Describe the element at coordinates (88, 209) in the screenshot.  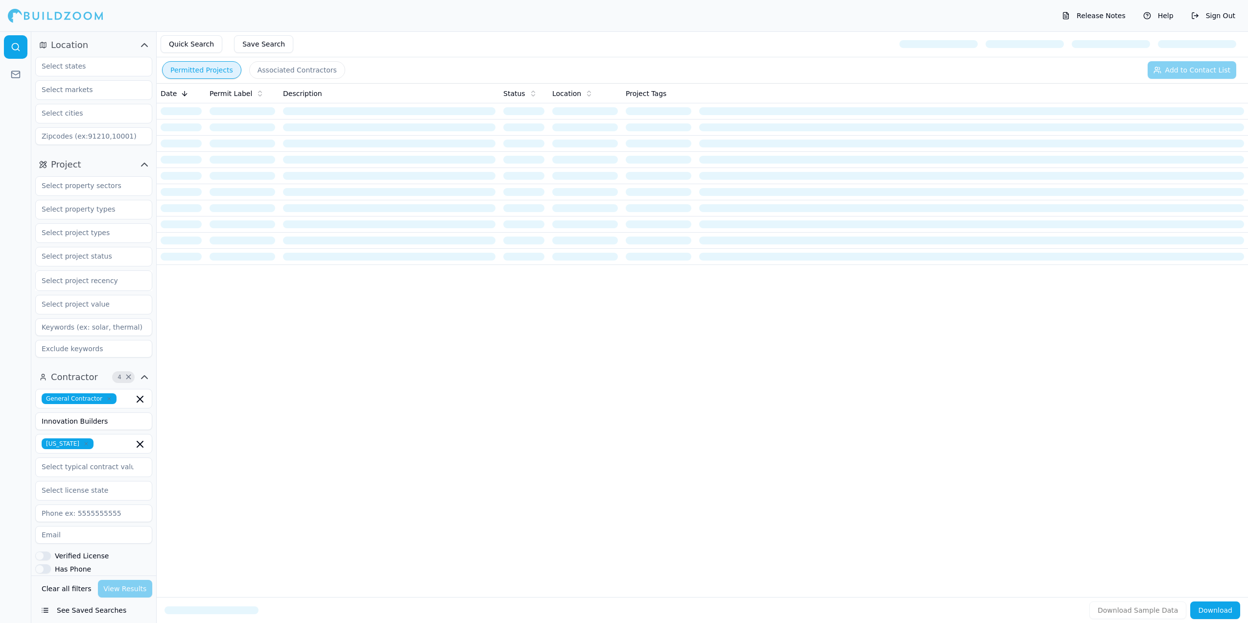
I see `input: Select property types` at that location.